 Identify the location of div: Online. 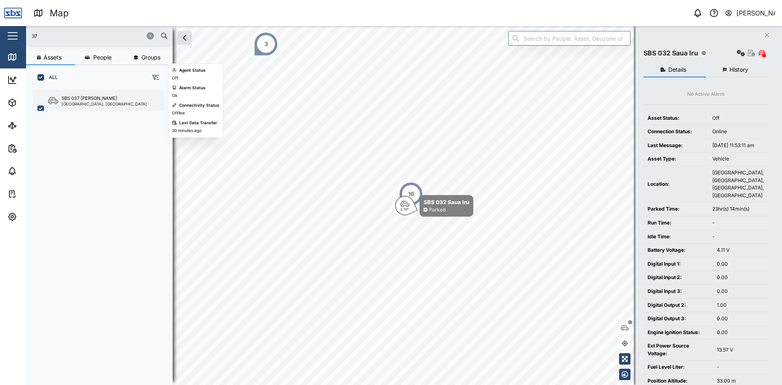
(738, 132).